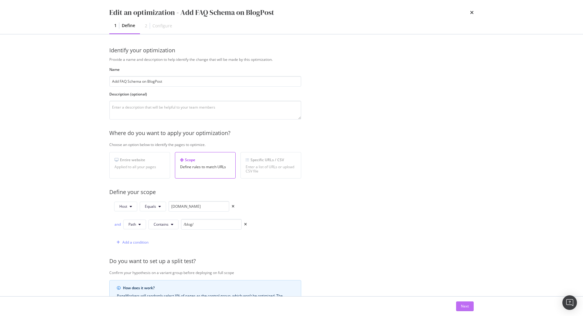  What do you see at coordinates (205, 69) in the screenshot?
I see `label: Name` at bounding box center [205, 69].